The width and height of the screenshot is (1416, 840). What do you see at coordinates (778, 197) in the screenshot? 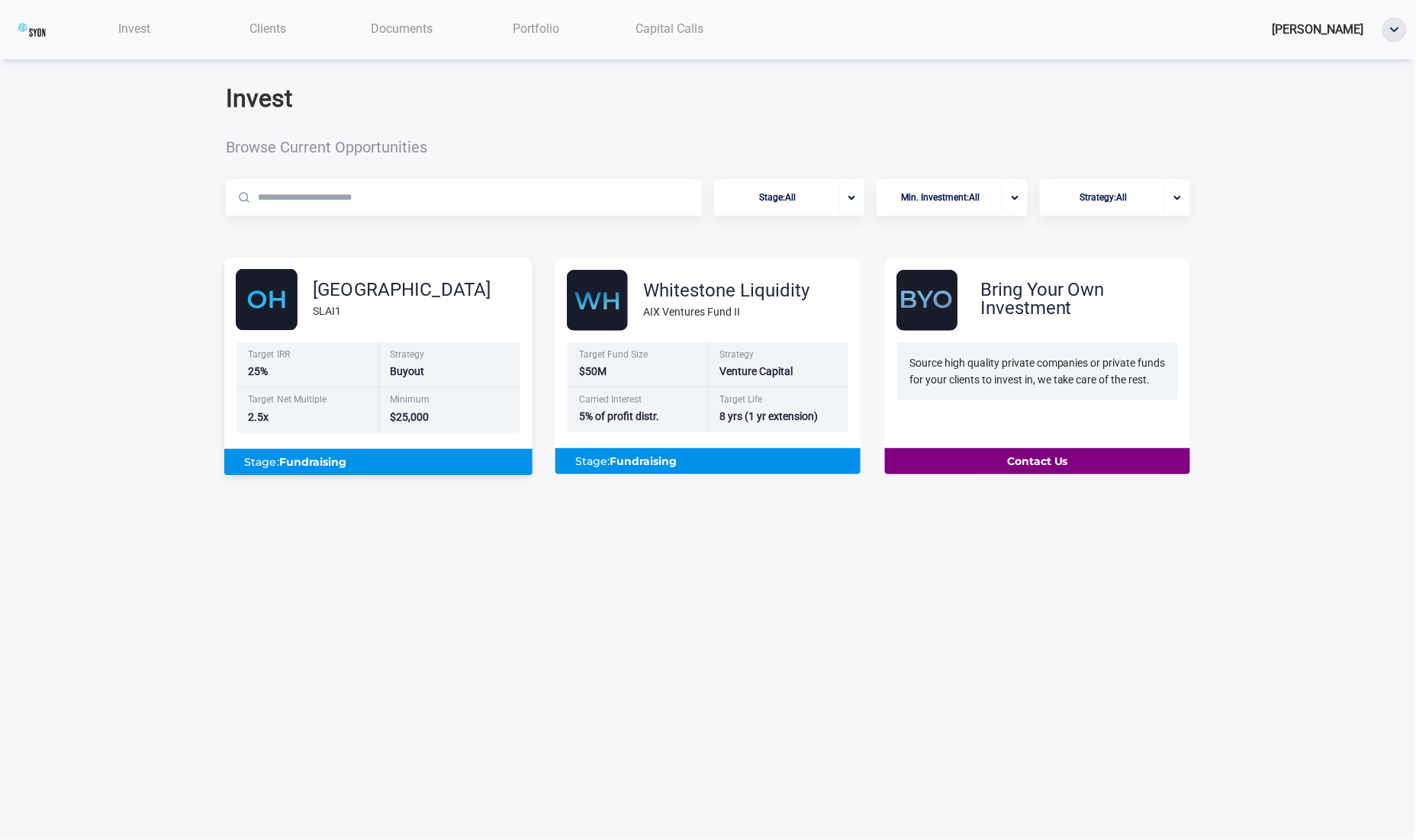
I see `span: Stage : All` at bounding box center [778, 197].